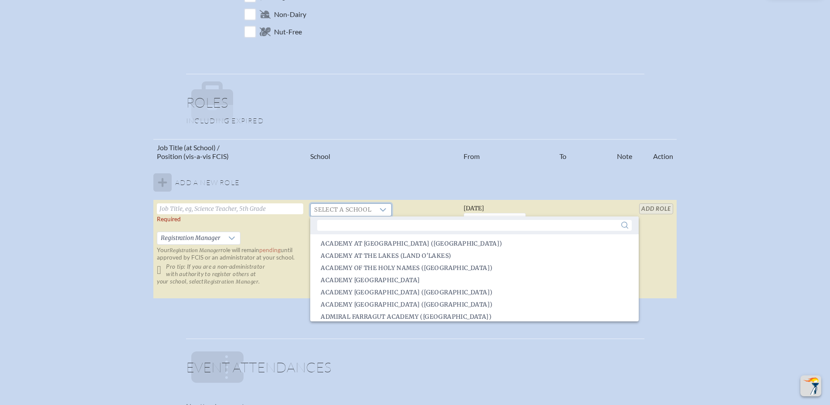  Describe the element at coordinates (811, 386) in the screenshot. I see `img: To the top` at that location.